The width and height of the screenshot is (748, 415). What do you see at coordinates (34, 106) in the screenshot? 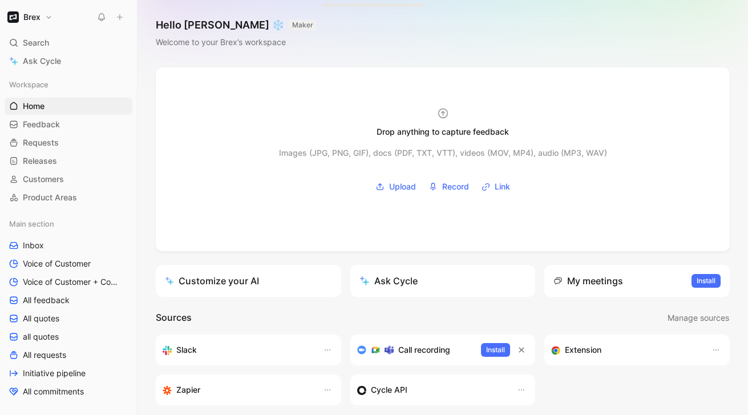
I see `span: Home` at bounding box center [34, 106].